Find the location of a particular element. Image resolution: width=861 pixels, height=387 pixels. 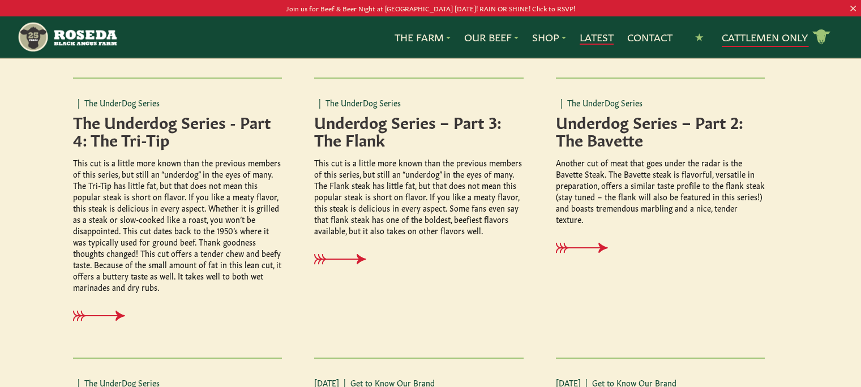

a: Latest is located at coordinates (597, 37).